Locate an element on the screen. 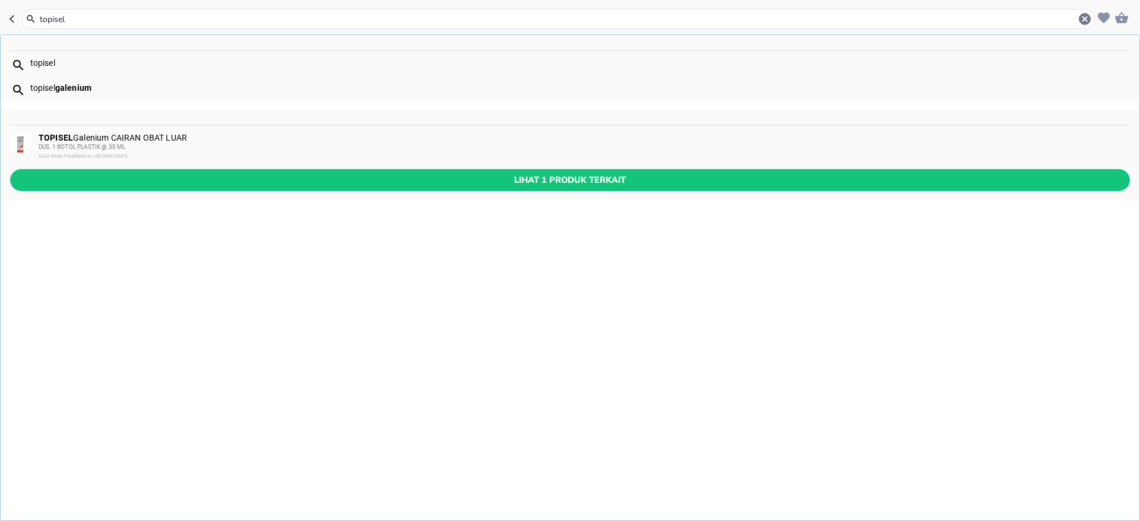 Image resolution: width=1140 pixels, height=521 pixels. span: DUS, 1 BOTOL PLASTIK @ 30 ML is located at coordinates (82, 147).